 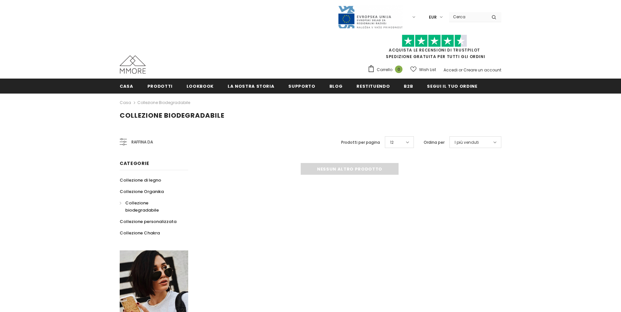 I want to click on input: Search Site, so click(x=468, y=17).